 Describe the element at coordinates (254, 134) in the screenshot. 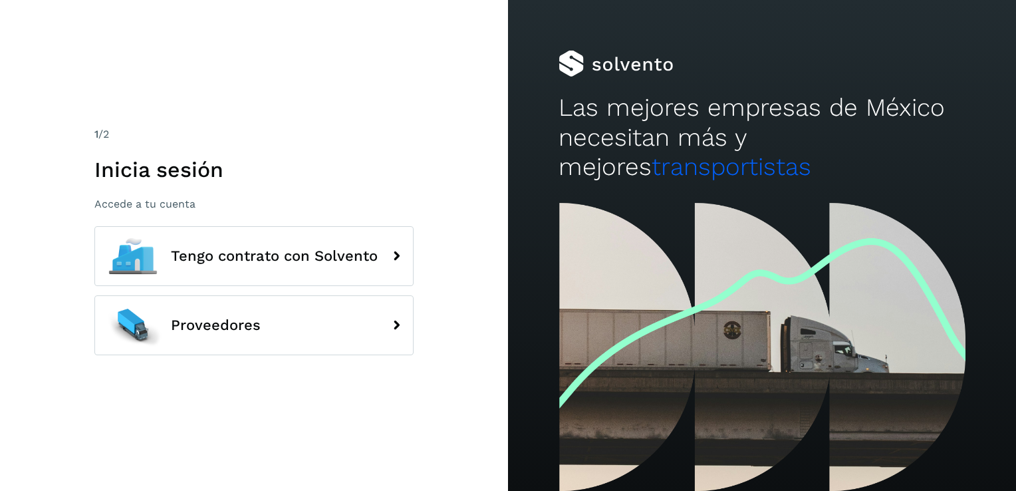

I see `div: /2` at that location.